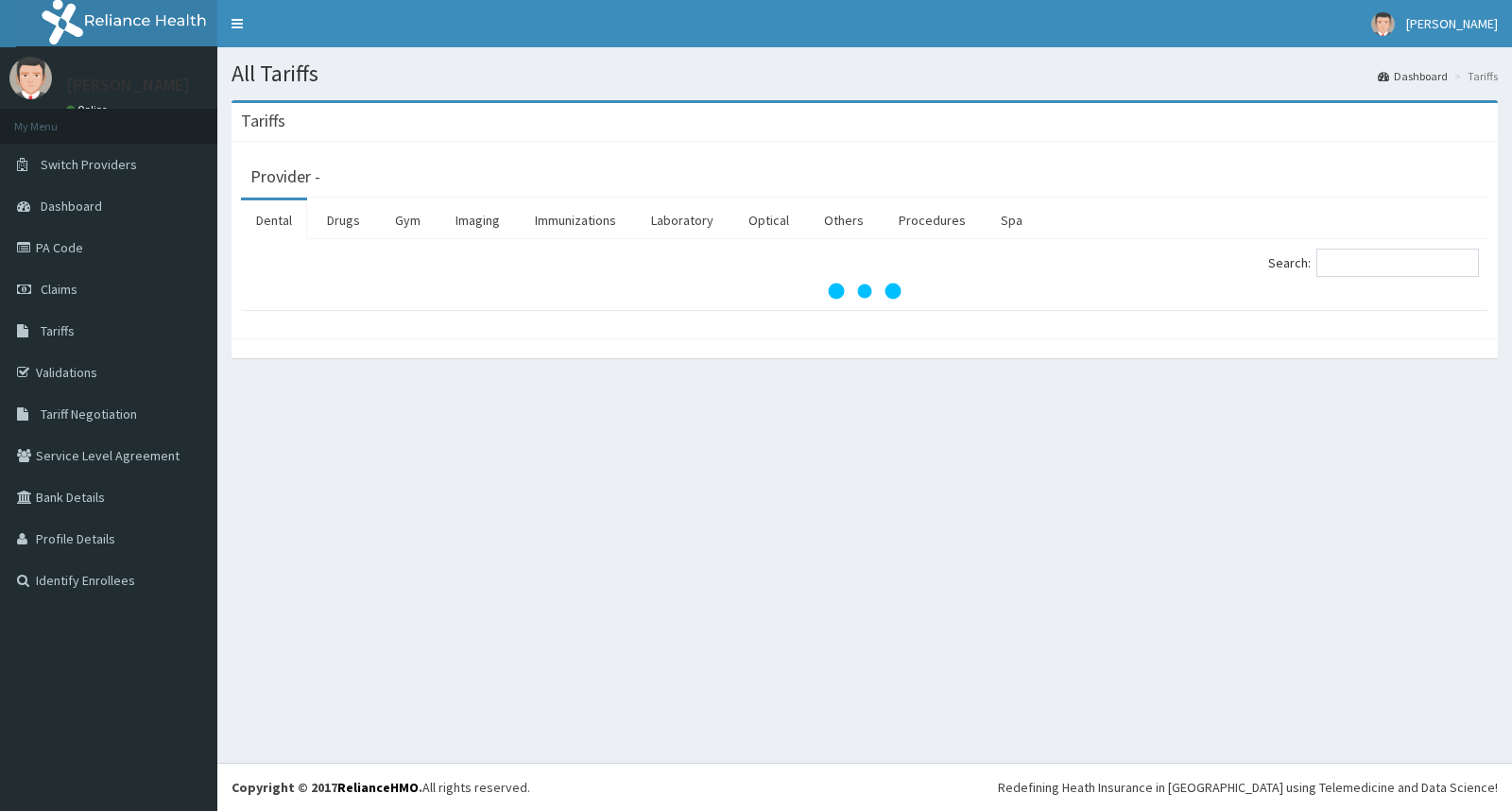 This screenshot has height=811, width=1512. Describe the element at coordinates (89, 165) in the screenshot. I see `span: Switch Providers` at that location.